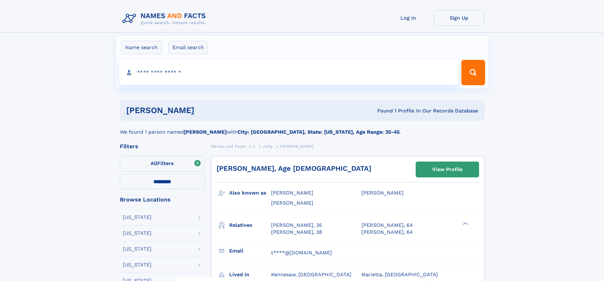 This screenshot has width=604, height=281. I want to click on label: Email search, so click(188, 48).